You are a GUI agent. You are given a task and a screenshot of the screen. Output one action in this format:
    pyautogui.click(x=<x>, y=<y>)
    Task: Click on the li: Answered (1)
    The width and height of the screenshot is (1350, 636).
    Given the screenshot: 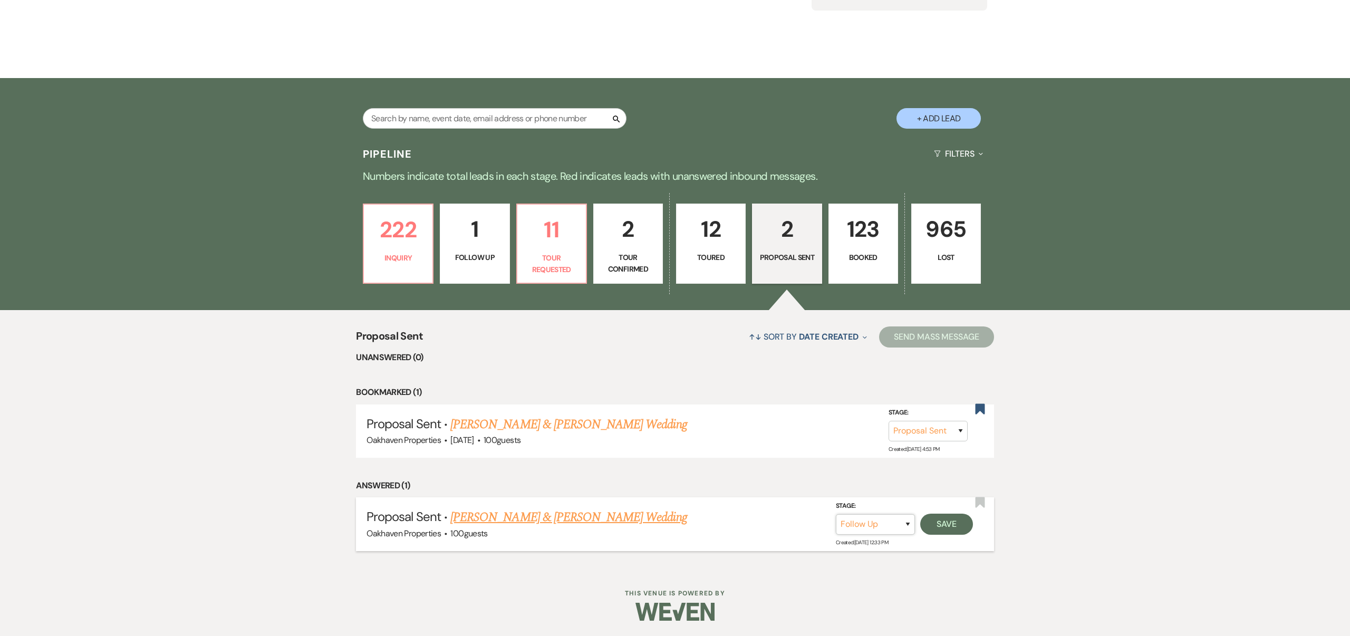 What is the action you would take?
    pyautogui.click(x=675, y=486)
    